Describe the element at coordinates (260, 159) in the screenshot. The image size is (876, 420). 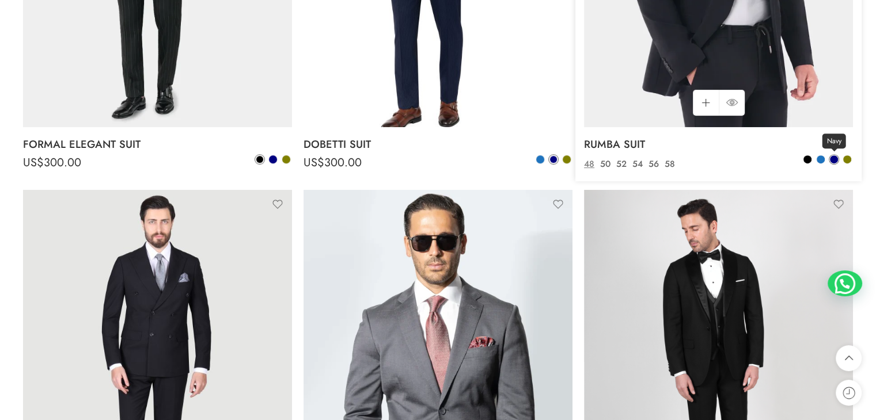
I see `a: Black` at that location.